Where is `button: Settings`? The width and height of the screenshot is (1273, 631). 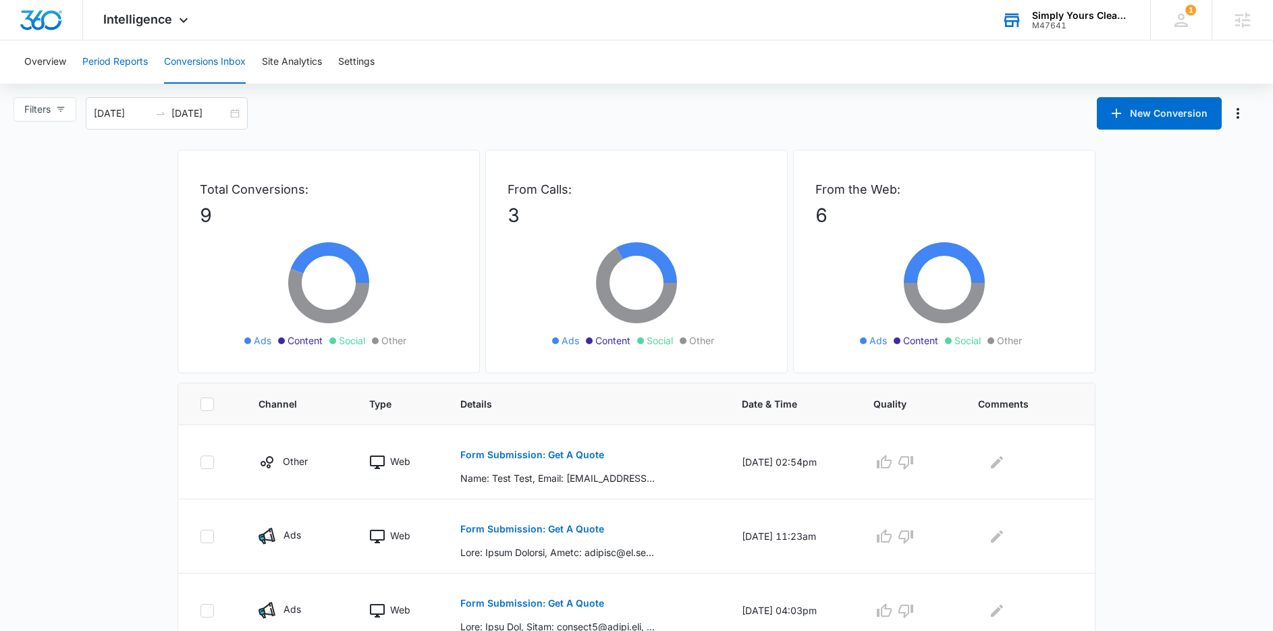
button: Settings is located at coordinates (356, 62).